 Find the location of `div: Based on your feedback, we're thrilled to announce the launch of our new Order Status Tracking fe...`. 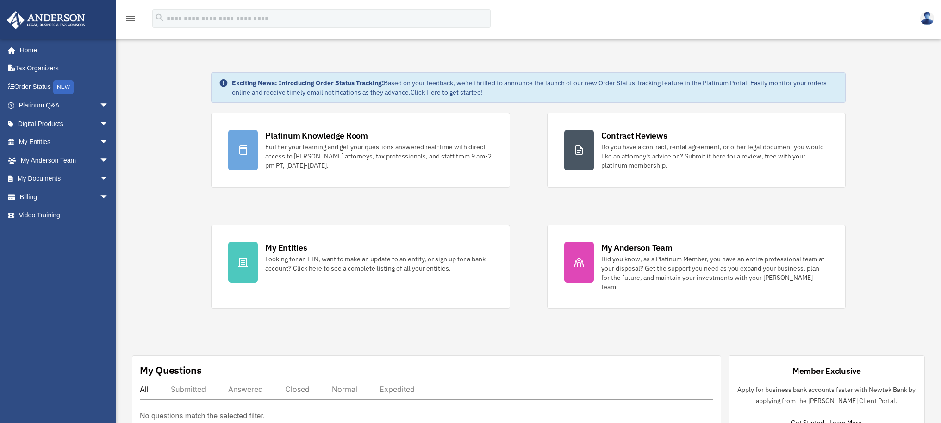

div: Based on your feedback, we're thrilled to announce the launch of our new Order Status Tracking fe... is located at coordinates (535, 87).